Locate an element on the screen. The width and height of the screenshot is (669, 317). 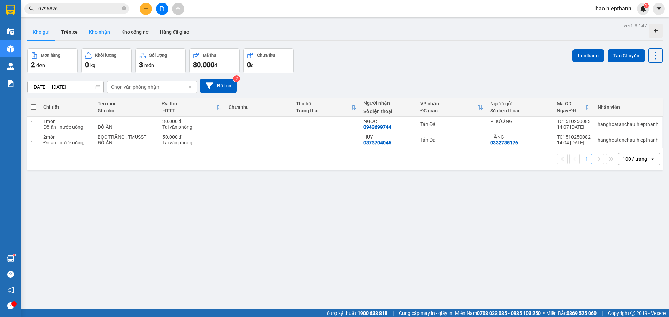
button: Đã thu80.000đ is located at coordinates (214, 61).